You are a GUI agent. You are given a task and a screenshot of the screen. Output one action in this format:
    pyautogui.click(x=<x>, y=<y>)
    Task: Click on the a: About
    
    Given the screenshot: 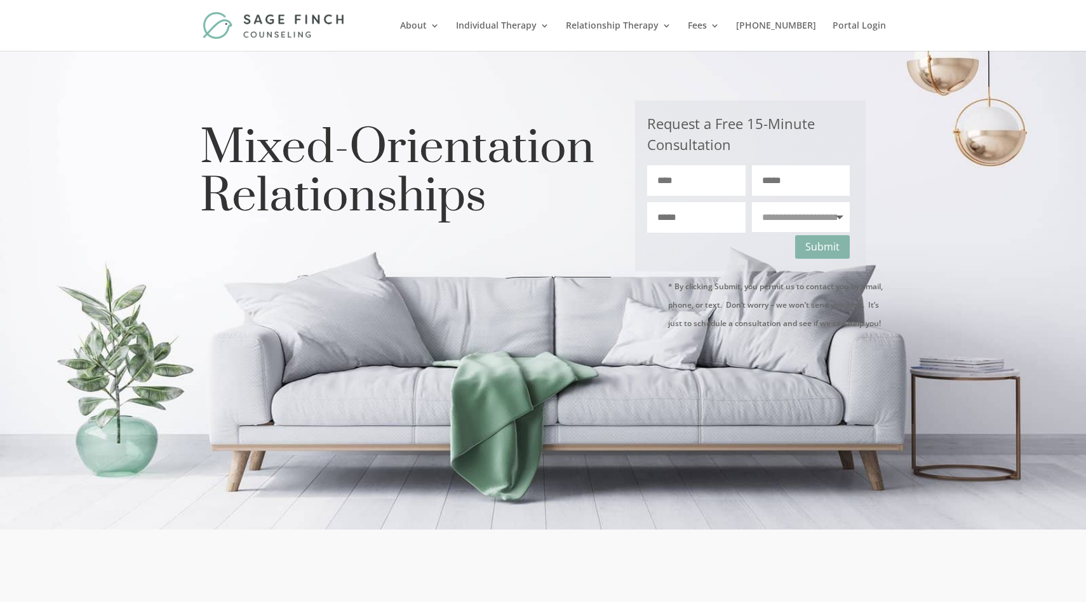 What is the action you would take?
    pyautogui.click(x=420, y=36)
    